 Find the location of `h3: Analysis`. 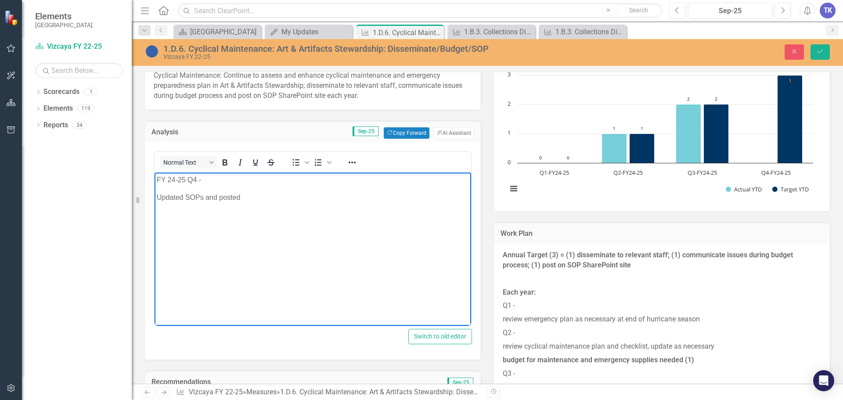

h3: Analysis is located at coordinates (181, 132).